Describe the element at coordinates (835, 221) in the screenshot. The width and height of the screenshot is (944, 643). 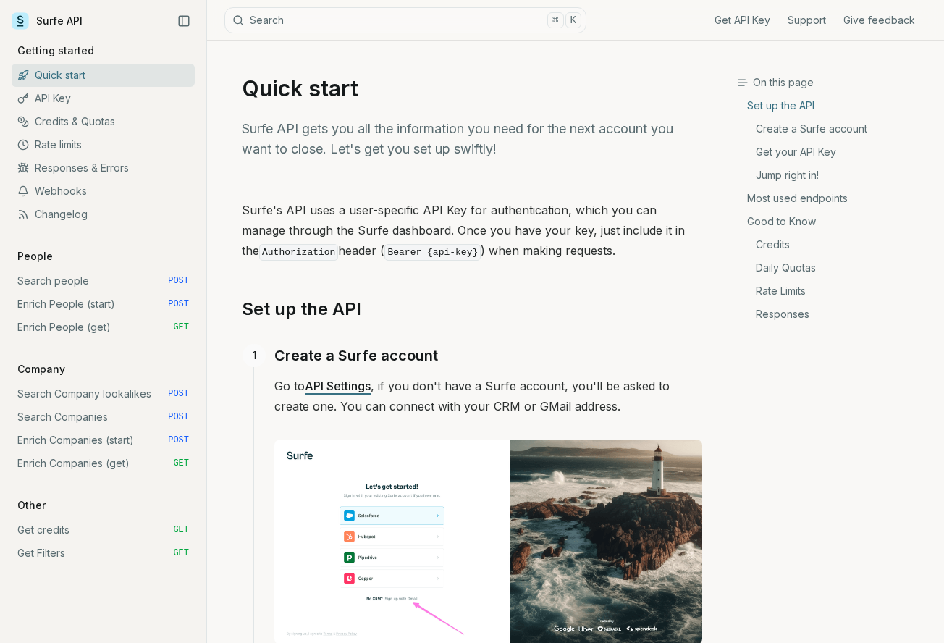
I see `a: Good to Know` at that location.